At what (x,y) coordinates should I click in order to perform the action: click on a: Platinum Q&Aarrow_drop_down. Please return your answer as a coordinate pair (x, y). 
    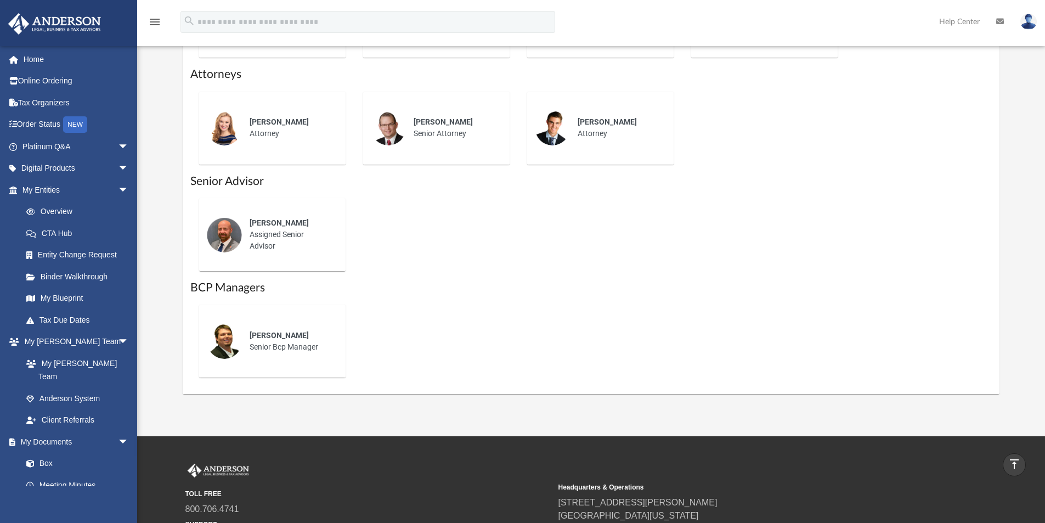
    Looking at the image, I should click on (76, 146).